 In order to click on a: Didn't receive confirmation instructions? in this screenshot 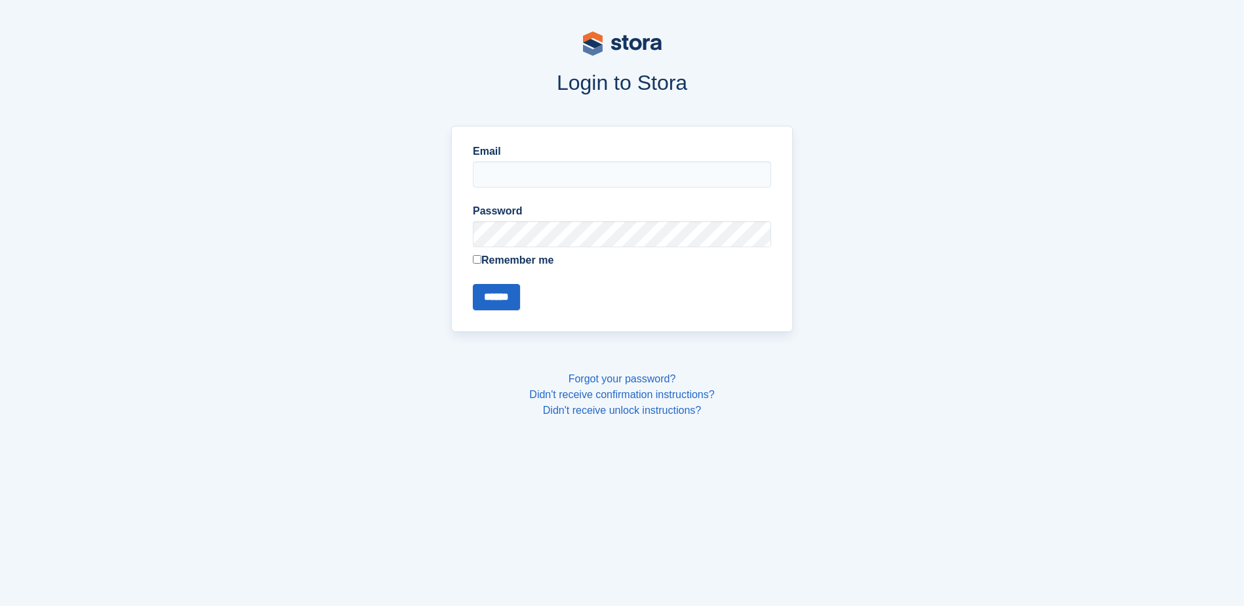, I will do `click(621, 394)`.